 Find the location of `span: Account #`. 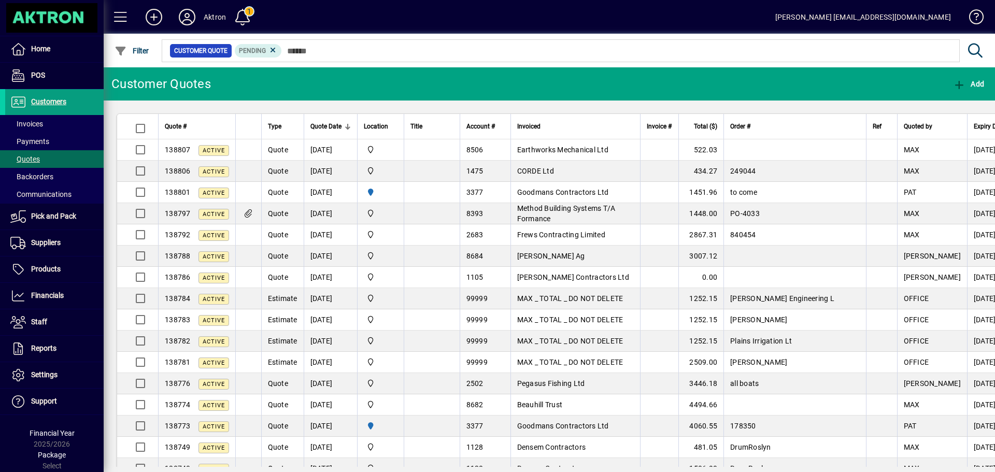

span: Account # is located at coordinates (480, 126).